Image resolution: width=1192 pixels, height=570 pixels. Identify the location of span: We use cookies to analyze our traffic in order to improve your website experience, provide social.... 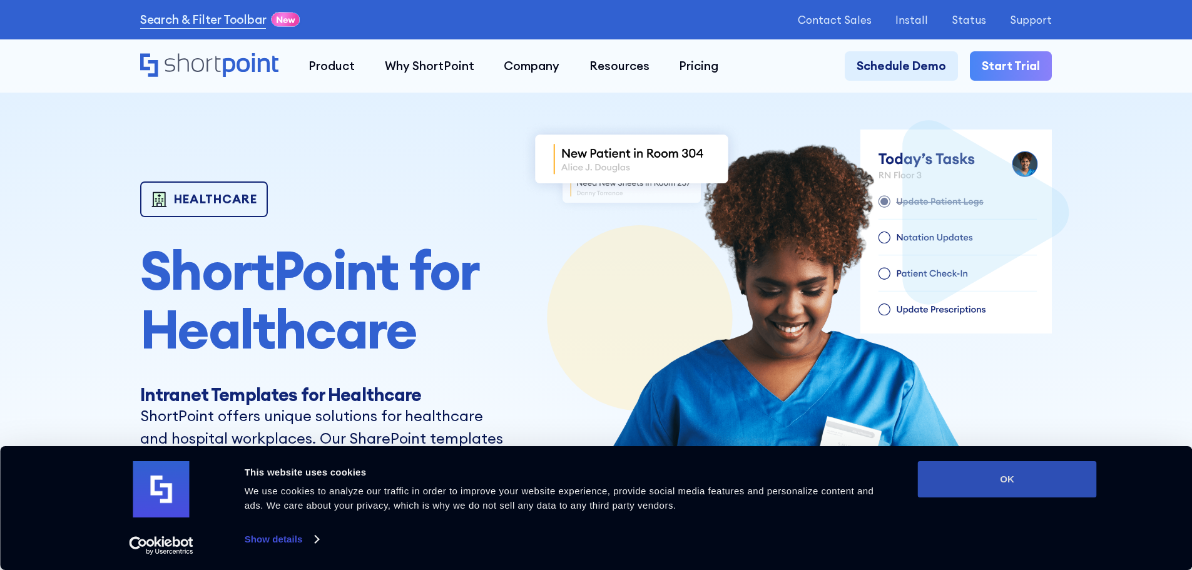
(559, 498).